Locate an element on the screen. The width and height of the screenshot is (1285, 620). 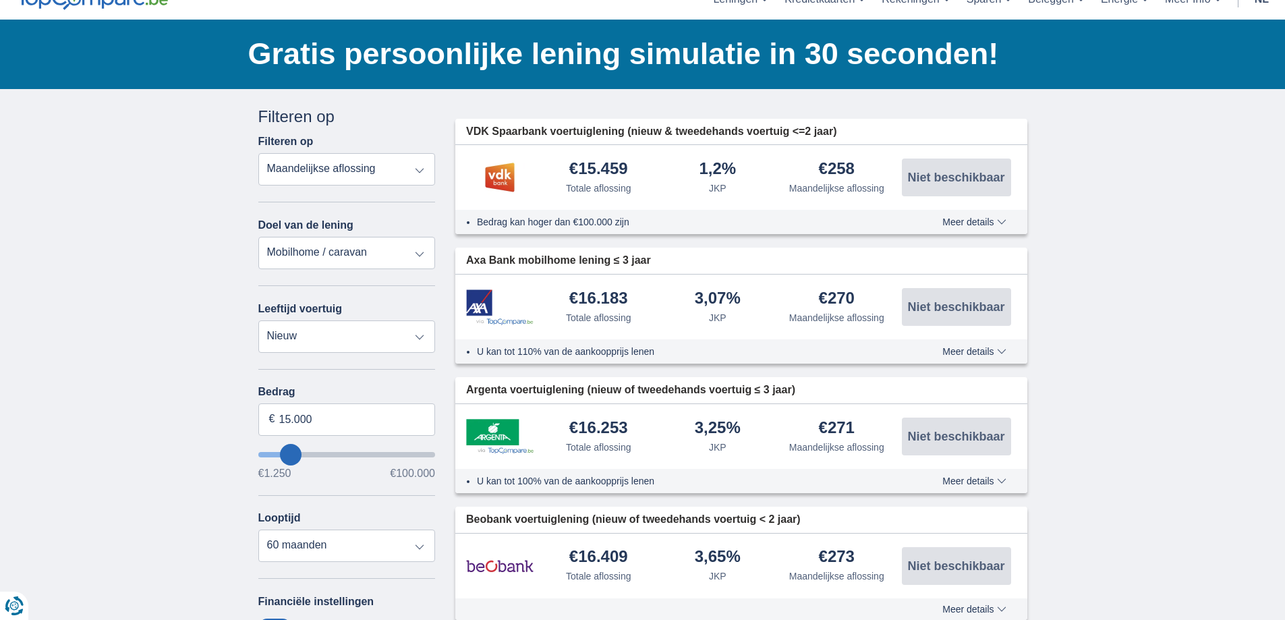
div: €258 is located at coordinates (836, 169).